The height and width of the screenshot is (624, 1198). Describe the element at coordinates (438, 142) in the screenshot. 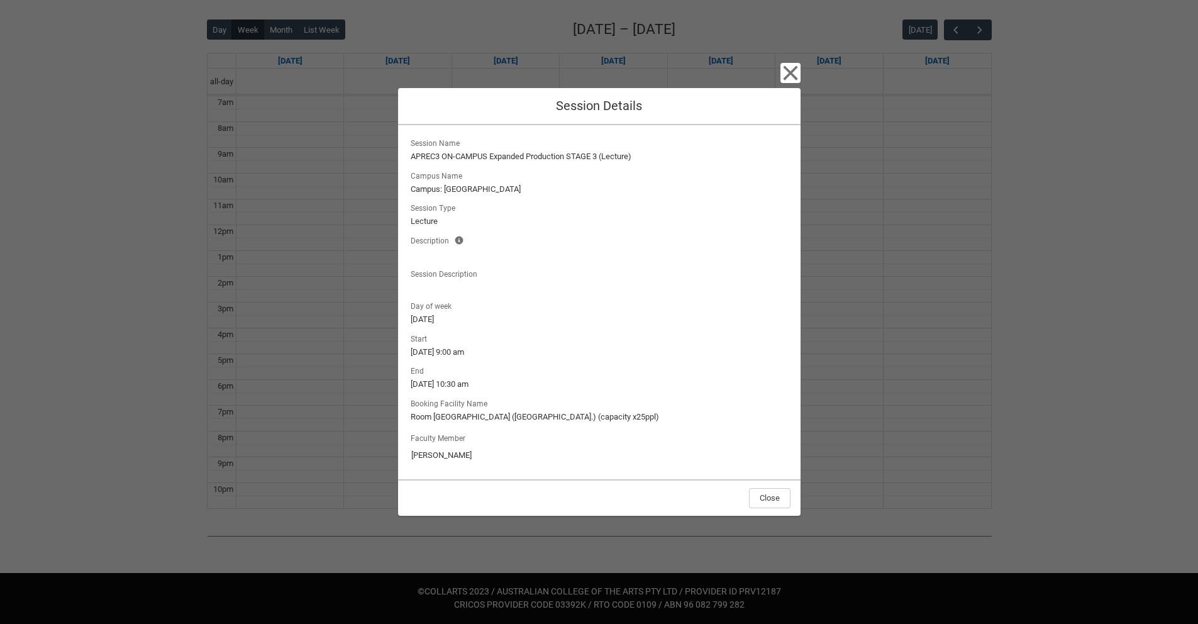

I see `span: Session Name` at that location.